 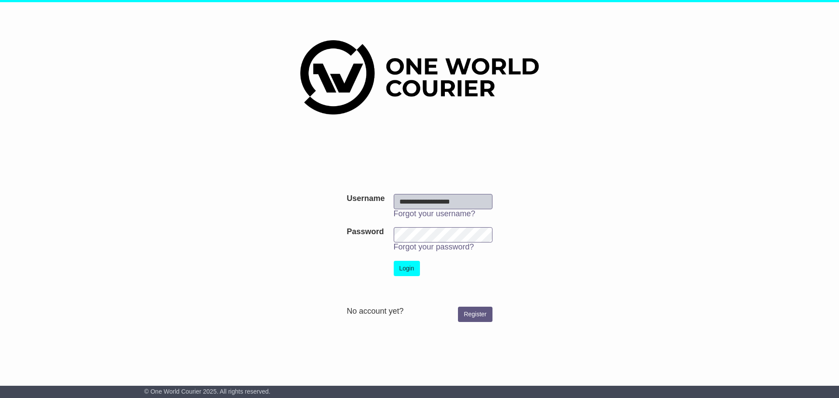 What do you see at coordinates (420, 77) in the screenshot?
I see `img: One World` at bounding box center [420, 77].